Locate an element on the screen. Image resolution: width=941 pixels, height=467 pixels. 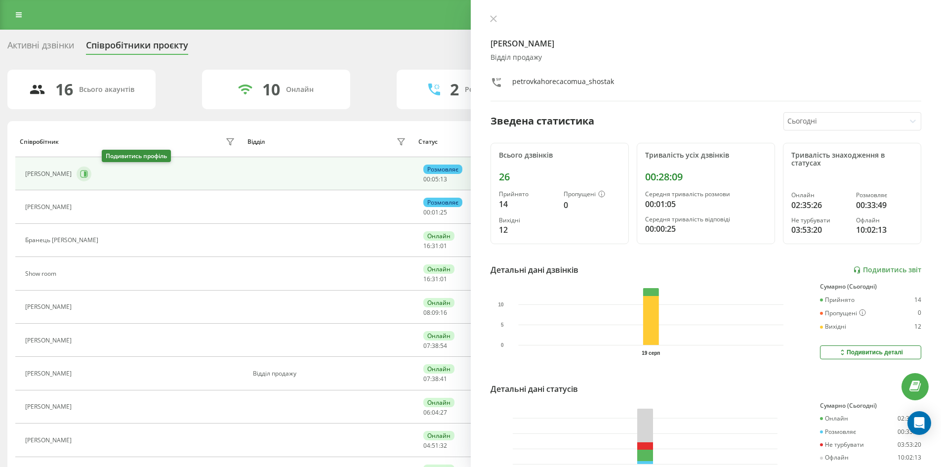
div: 16 is located at coordinates (64, 89).